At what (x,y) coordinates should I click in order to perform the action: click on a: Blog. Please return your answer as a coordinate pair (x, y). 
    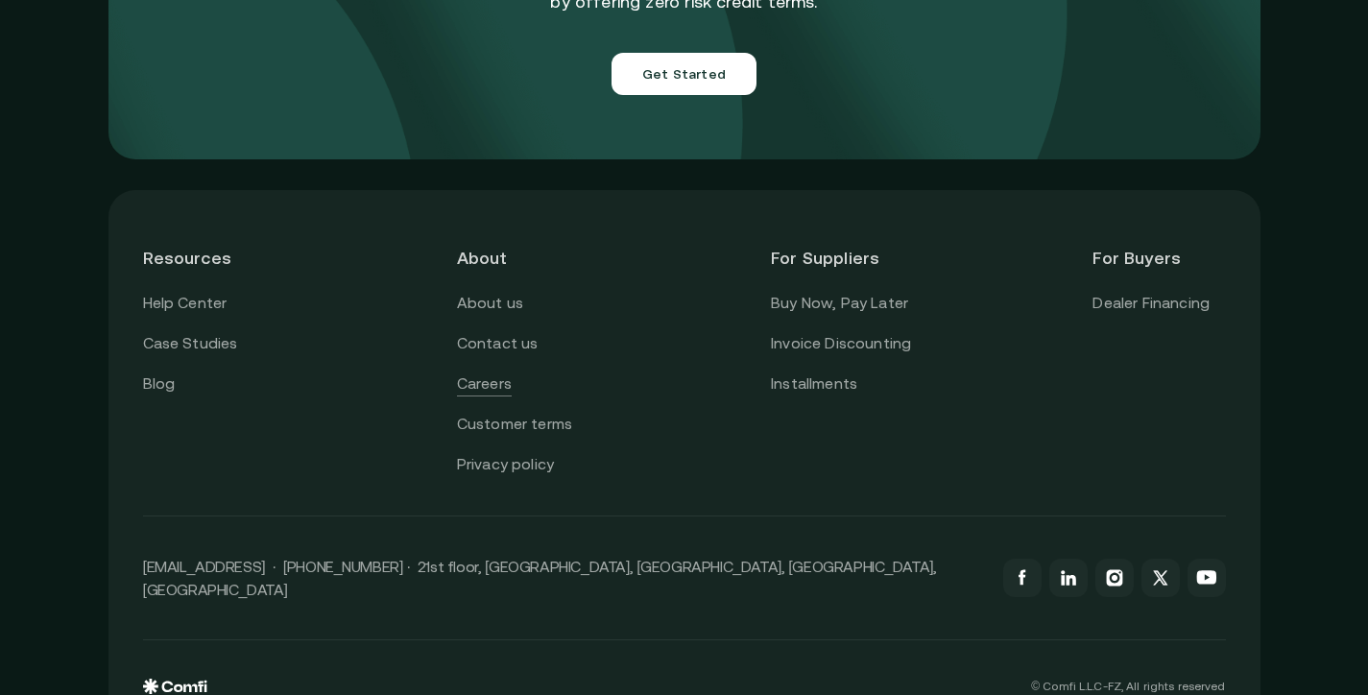
    Looking at the image, I should click on (159, 384).